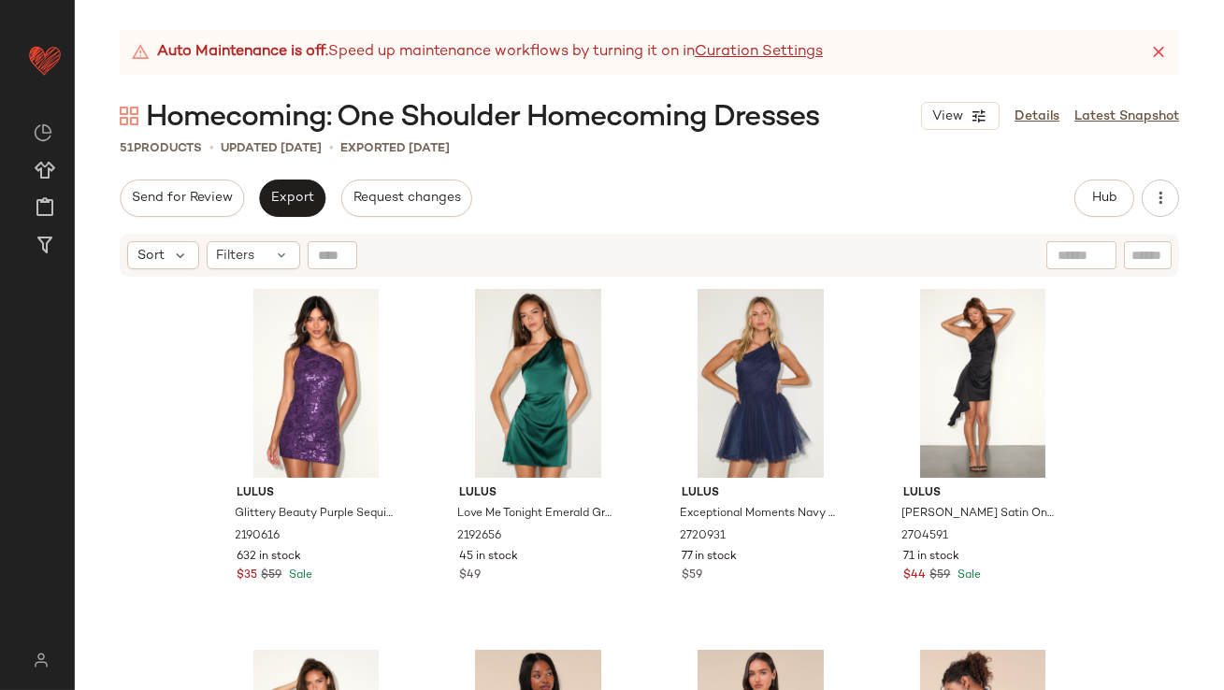 The width and height of the screenshot is (1224, 690). Describe the element at coordinates (1104, 198) in the screenshot. I see `button: Hub` at that location.